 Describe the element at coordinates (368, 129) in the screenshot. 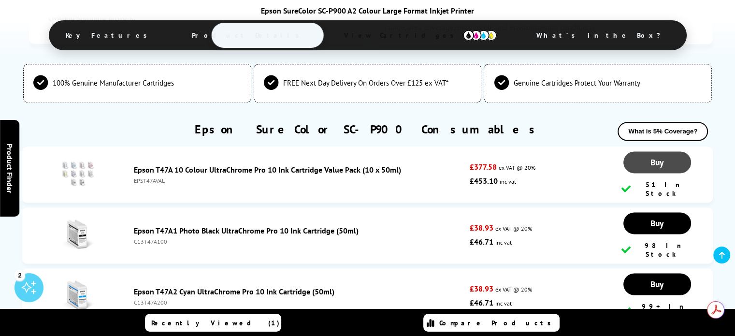

I see `a: Epson SureColor SC-P900 Consumables` at that location.